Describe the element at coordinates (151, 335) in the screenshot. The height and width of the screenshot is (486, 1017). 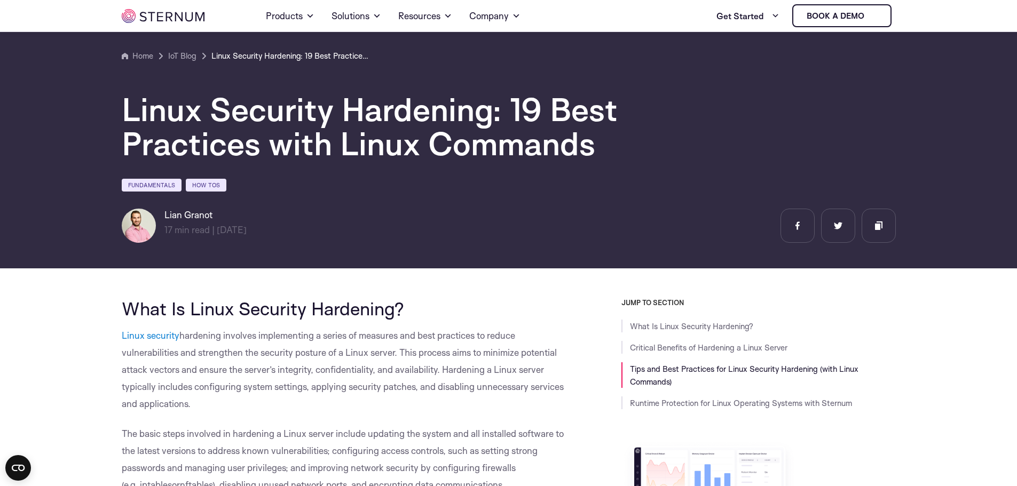
I see `a: Linux security` at that location.